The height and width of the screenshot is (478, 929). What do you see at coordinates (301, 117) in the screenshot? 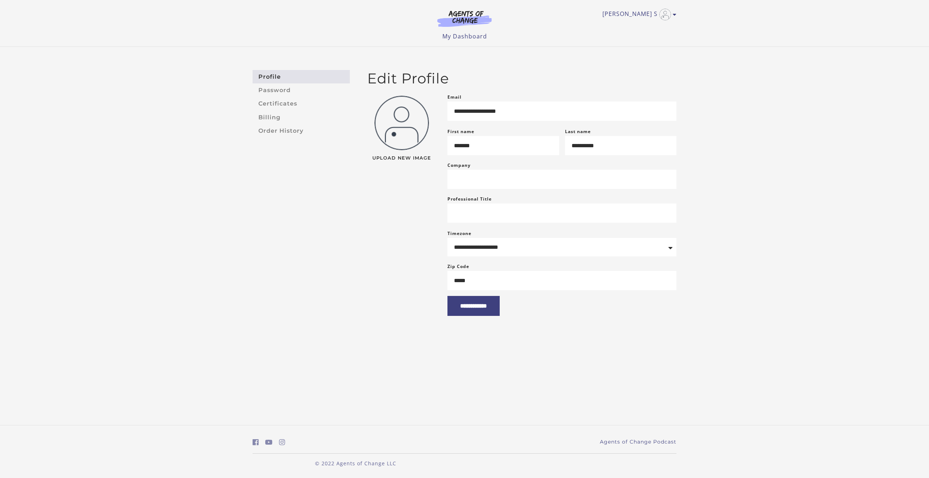
I see `a: Billing` at bounding box center [301, 117].